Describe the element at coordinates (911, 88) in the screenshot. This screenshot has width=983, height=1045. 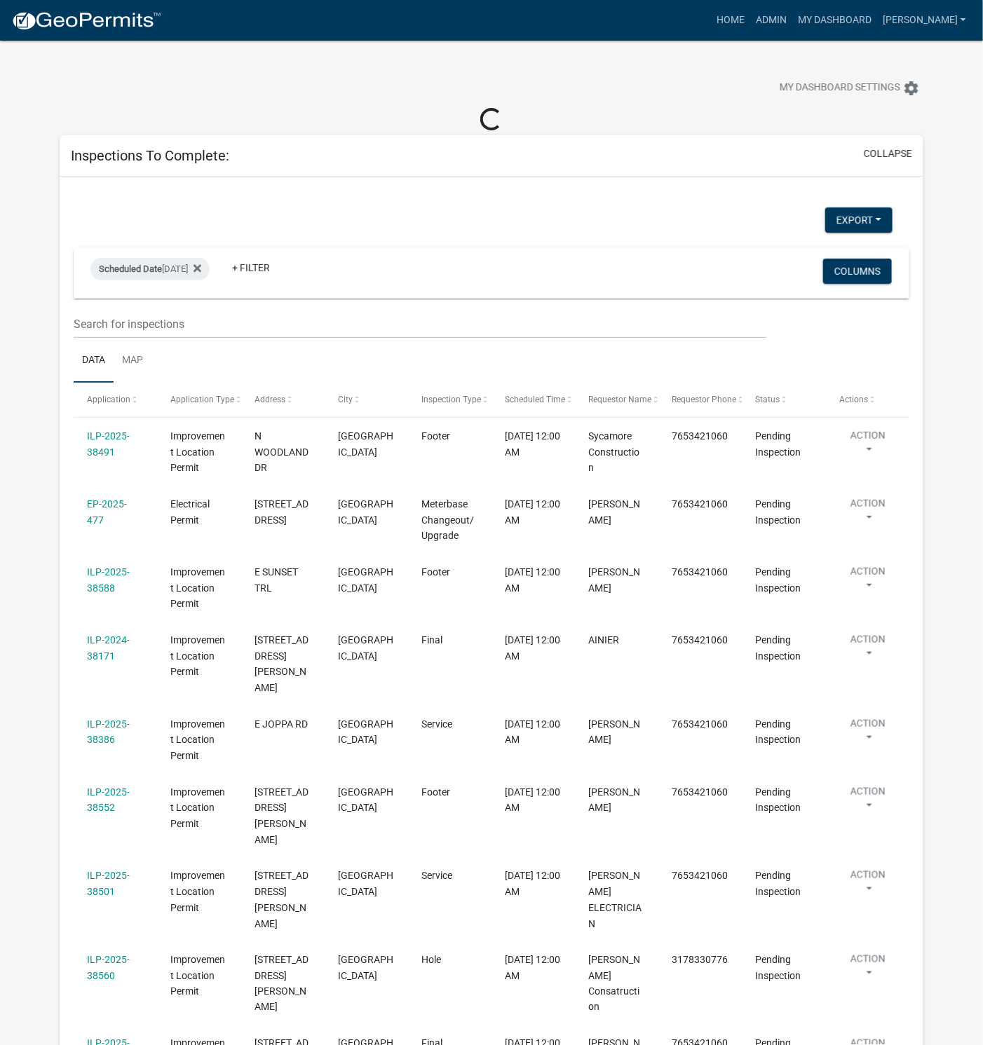
I see `i: settings` at that location.